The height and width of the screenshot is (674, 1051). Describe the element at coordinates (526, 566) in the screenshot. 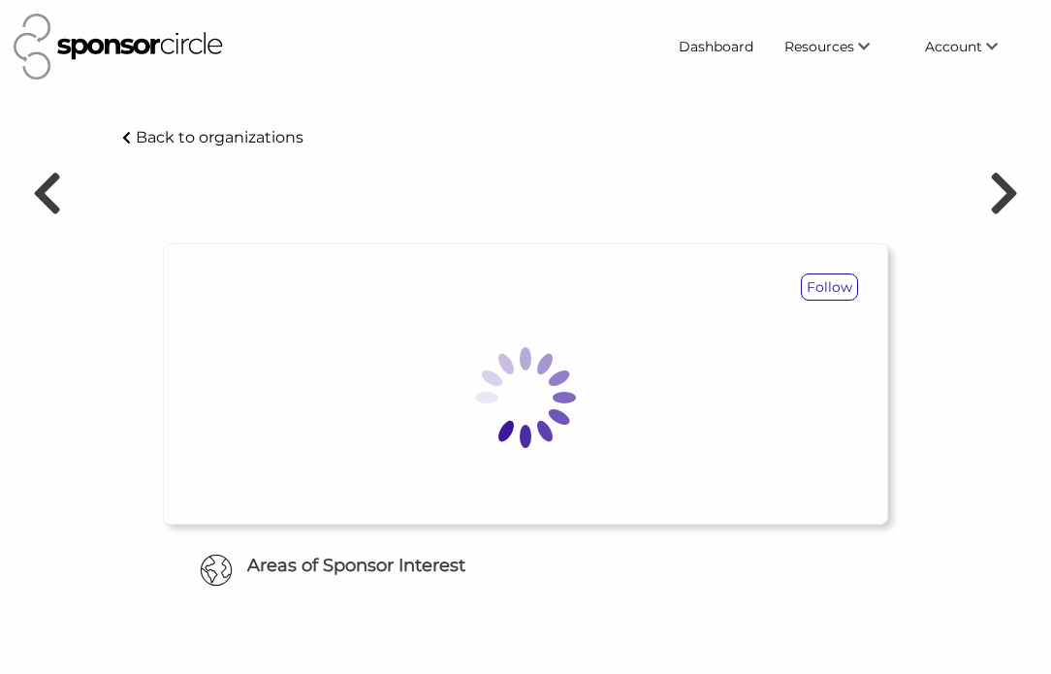

I see `h6: Areas of Sponsor Interest` at that location.